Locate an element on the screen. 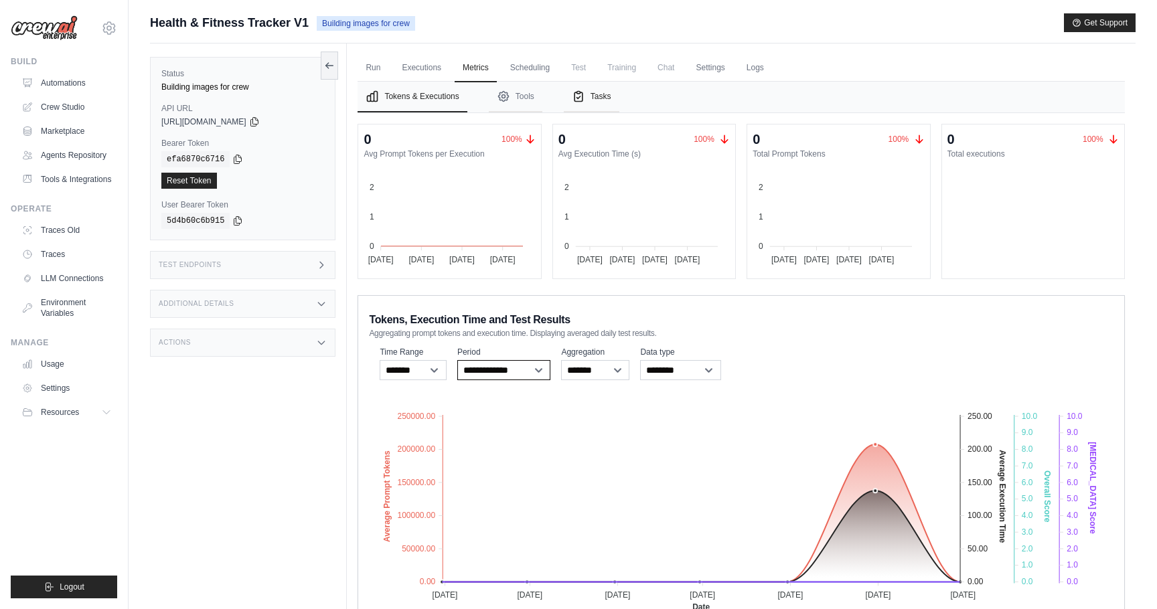  tspan: 200.00 is located at coordinates (980, 449).